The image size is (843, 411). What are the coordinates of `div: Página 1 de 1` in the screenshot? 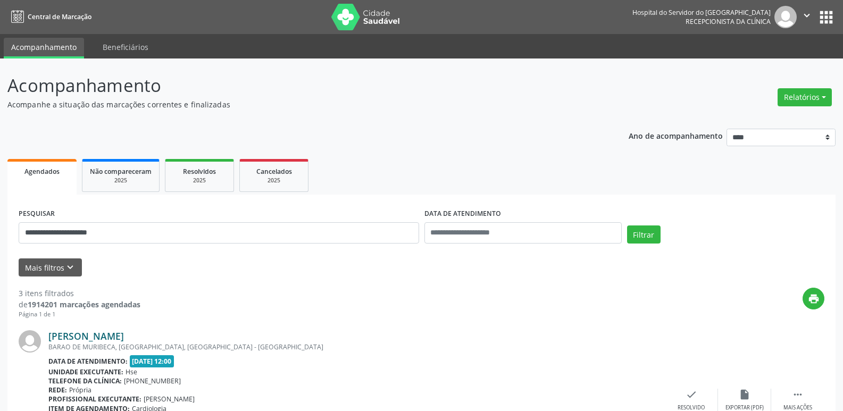 It's located at (79, 314).